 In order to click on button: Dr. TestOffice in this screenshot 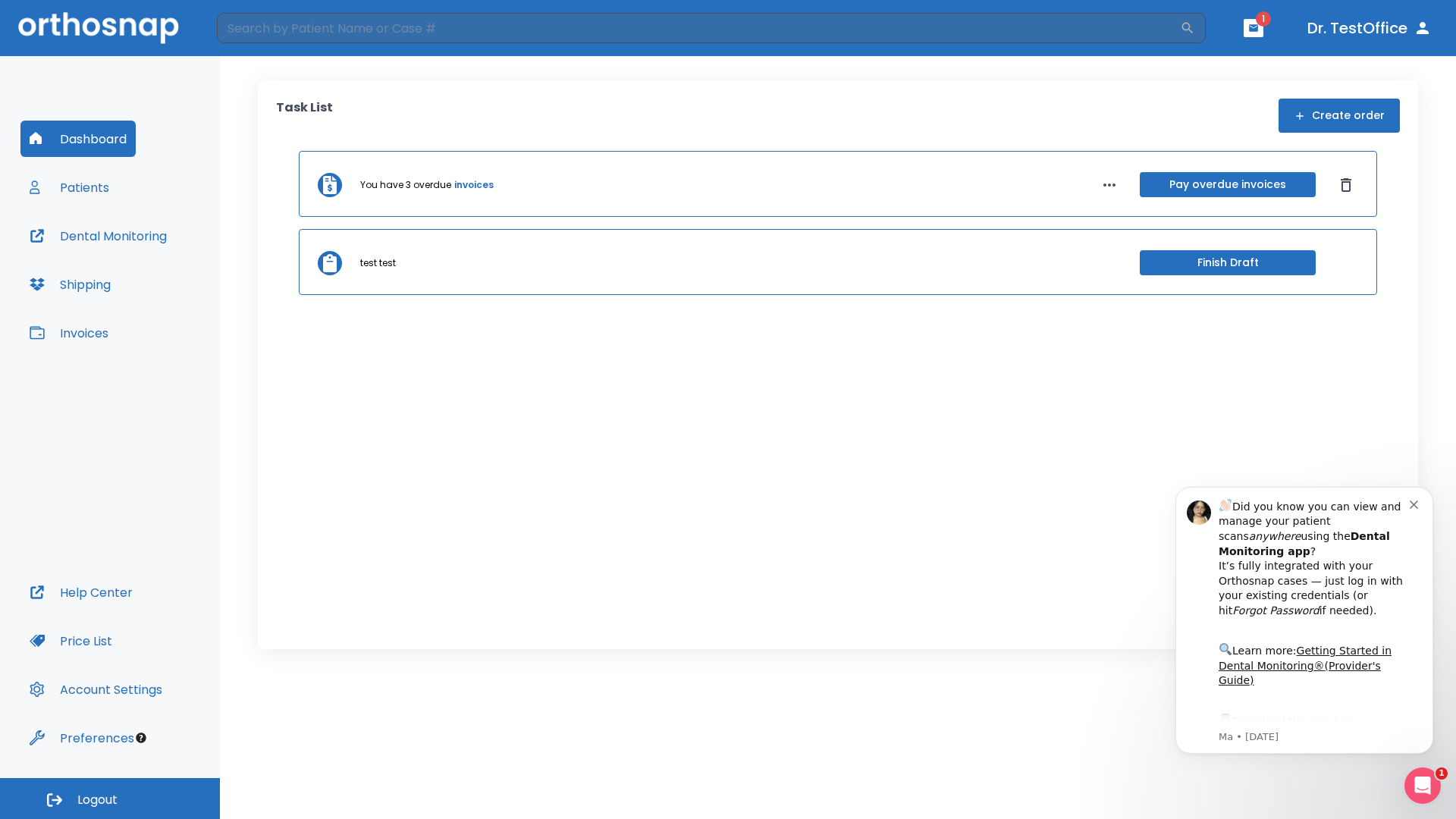, I will do `click(1369, 28)`.